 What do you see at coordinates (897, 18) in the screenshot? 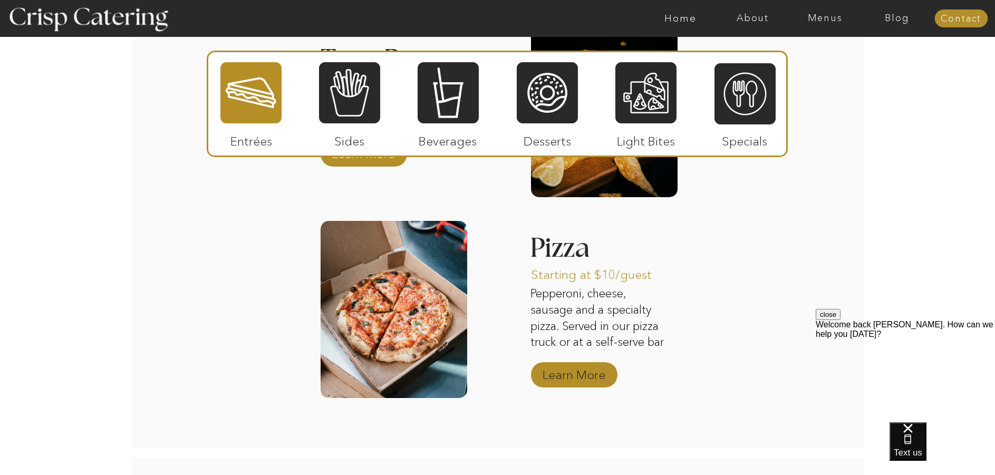
I see `nav: Blog` at bounding box center [897, 18].